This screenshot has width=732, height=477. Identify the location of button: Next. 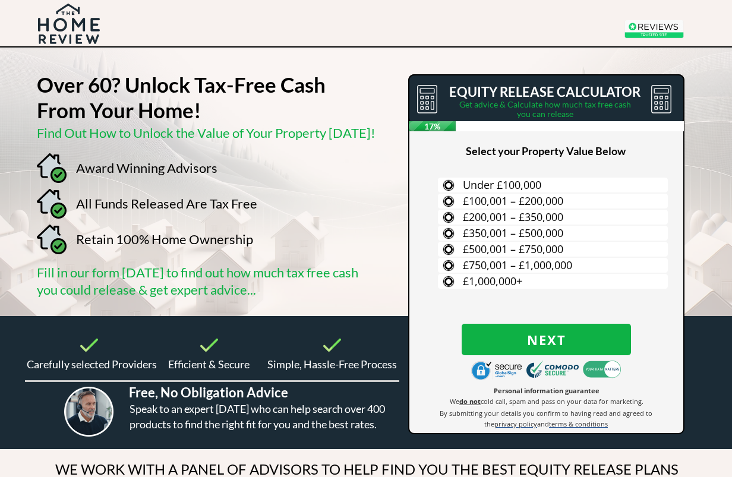
(546, 339).